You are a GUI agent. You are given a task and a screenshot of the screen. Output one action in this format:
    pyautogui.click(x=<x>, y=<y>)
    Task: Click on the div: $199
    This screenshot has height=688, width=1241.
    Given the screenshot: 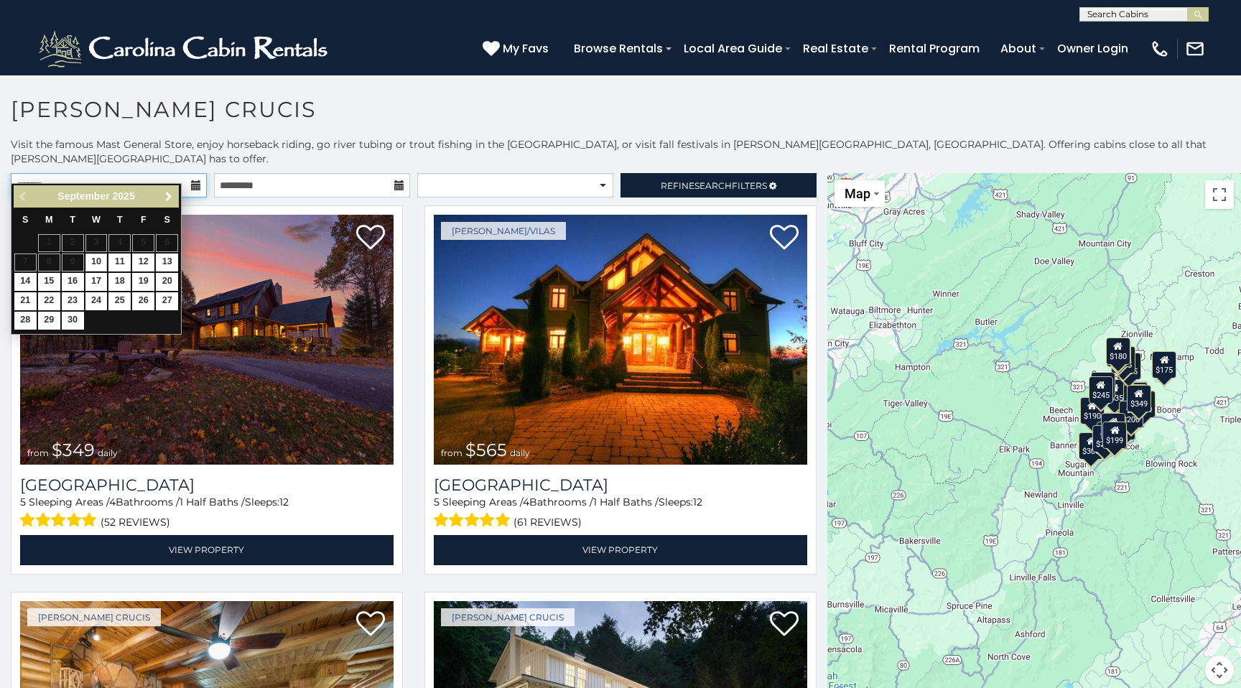 What is the action you would take?
    pyautogui.click(x=1114, y=435)
    